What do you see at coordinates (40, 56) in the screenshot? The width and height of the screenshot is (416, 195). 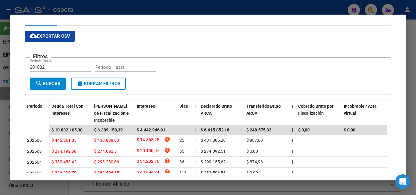 I see `h3: Filtros` at bounding box center [40, 56].